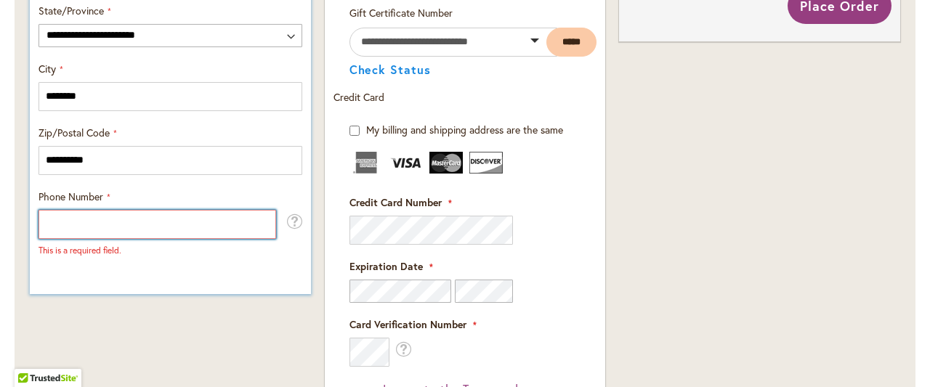  What do you see at coordinates (80, 250) in the screenshot?
I see `span: This is a required field.` at bounding box center [80, 250].